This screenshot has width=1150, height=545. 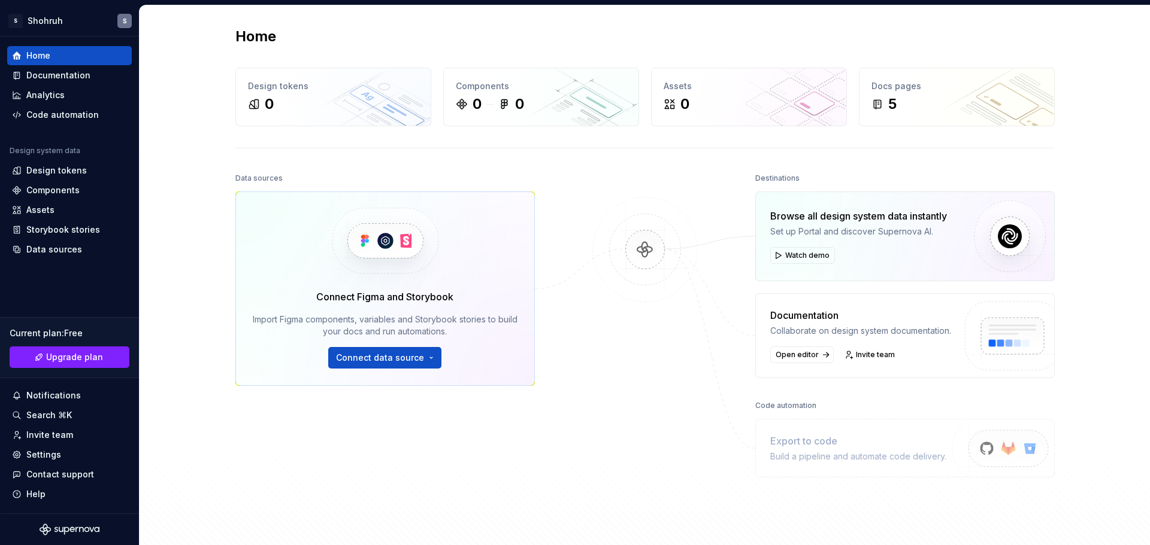 I want to click on div: Home, so click(x=38, y=56).